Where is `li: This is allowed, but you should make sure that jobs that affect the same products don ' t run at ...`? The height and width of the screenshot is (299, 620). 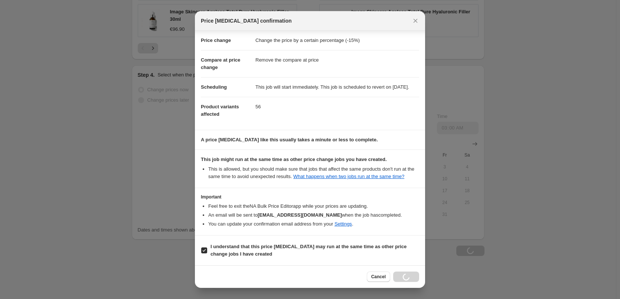 li: This is allowed, but you should make sure that jobs that affect the same products don ' t run at ... is located at coordinates (314, 173).